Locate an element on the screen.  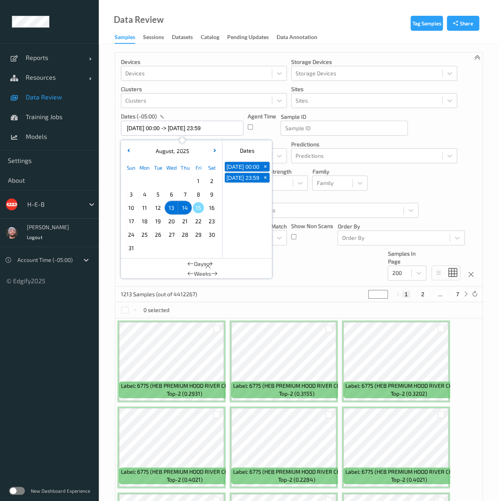
span: 1 is located at coordinates (198, 181).